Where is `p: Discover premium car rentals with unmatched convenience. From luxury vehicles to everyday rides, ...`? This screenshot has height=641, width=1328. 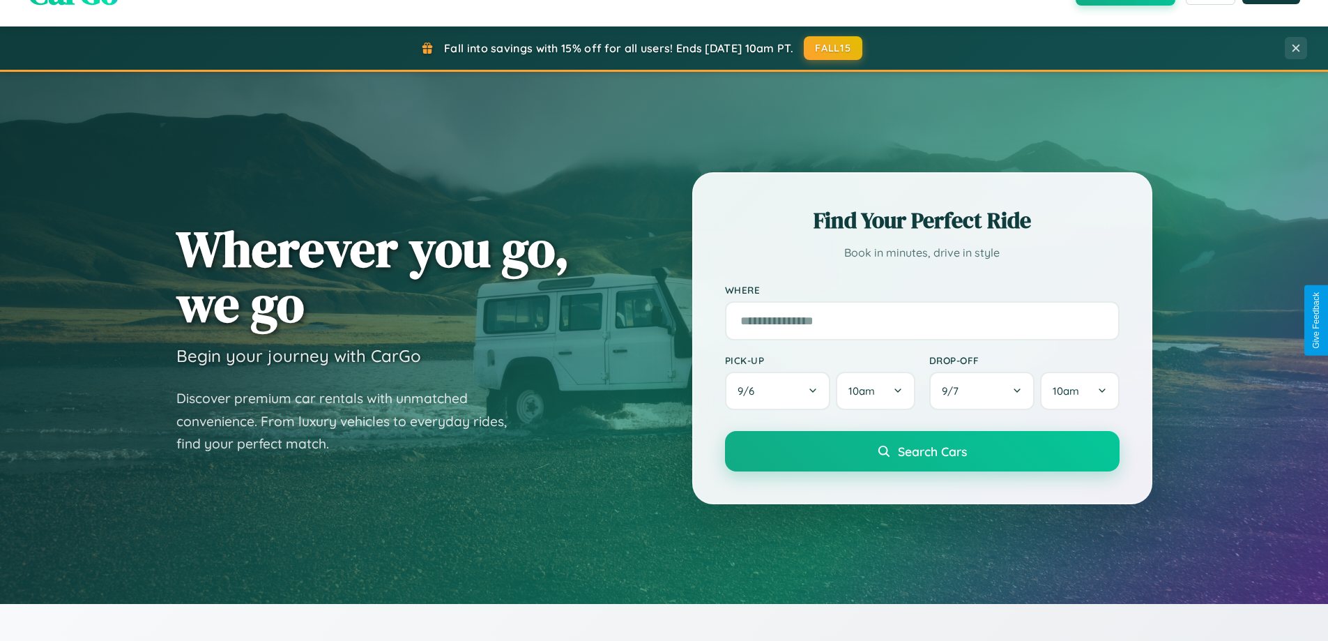
p: Discover premium car rentals with unmatched convenience. From luxury vehicles to everyday rides, ... is located at coordinates (351, 421).